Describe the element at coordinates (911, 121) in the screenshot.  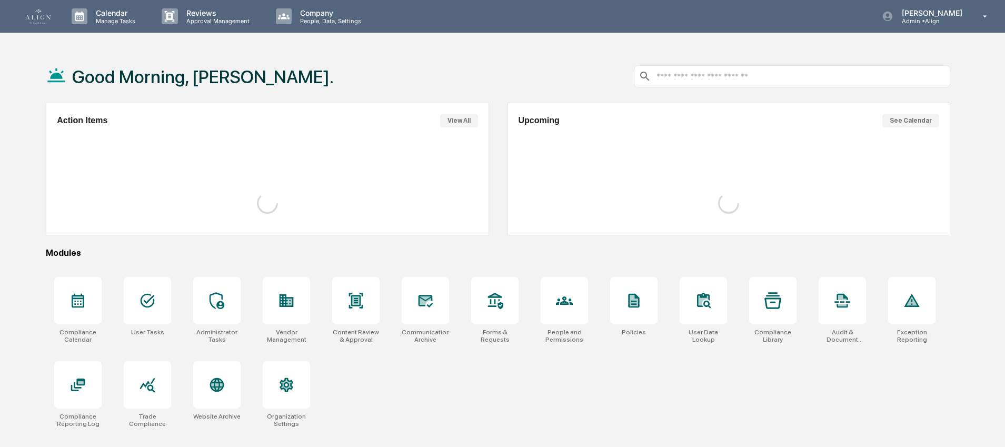
I see `a: See Calendar` at that location.